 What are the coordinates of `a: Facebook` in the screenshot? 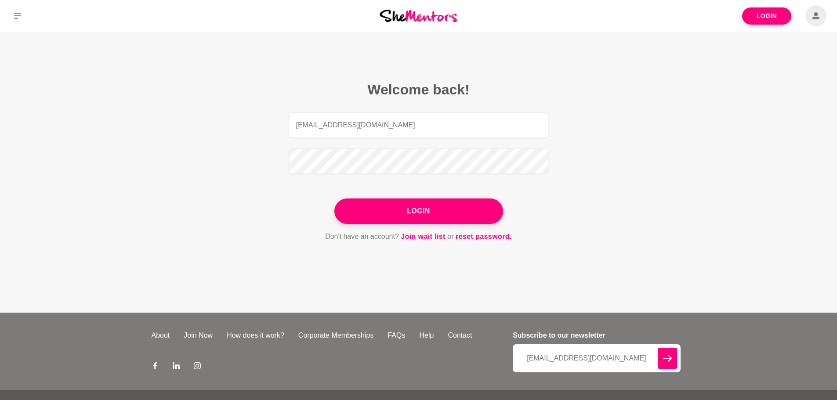 It's located at (155, 367).